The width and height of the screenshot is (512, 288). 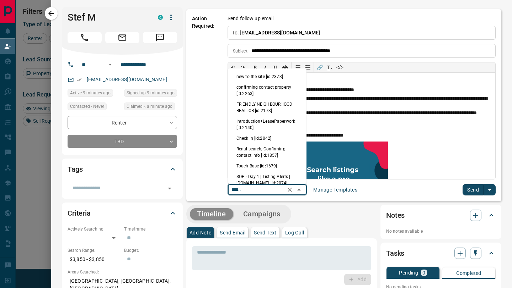 I want to click on span: Signed up 9 minutes ago, so click(x=150, y=93).